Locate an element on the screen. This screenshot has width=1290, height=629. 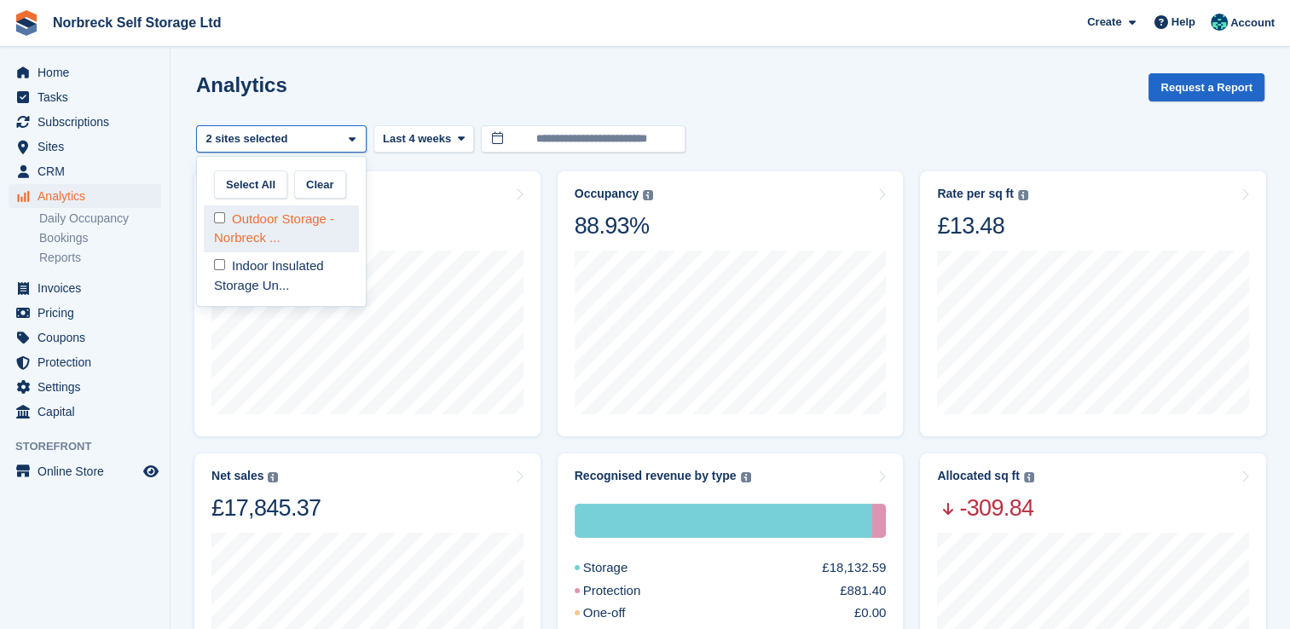
div: Net sales is located at coordinates (237, 476).